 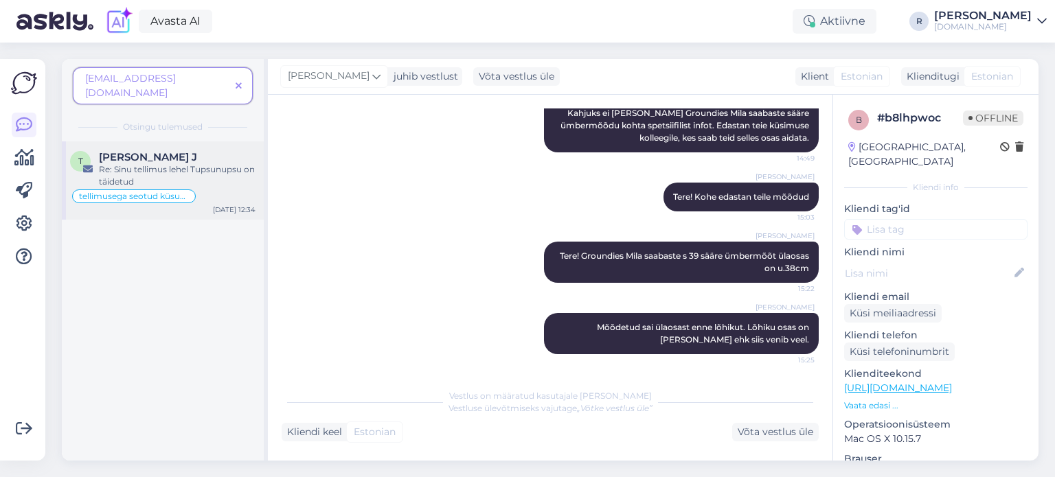 I want to click on input: Lisa nimi, so click(x=928, y=273).